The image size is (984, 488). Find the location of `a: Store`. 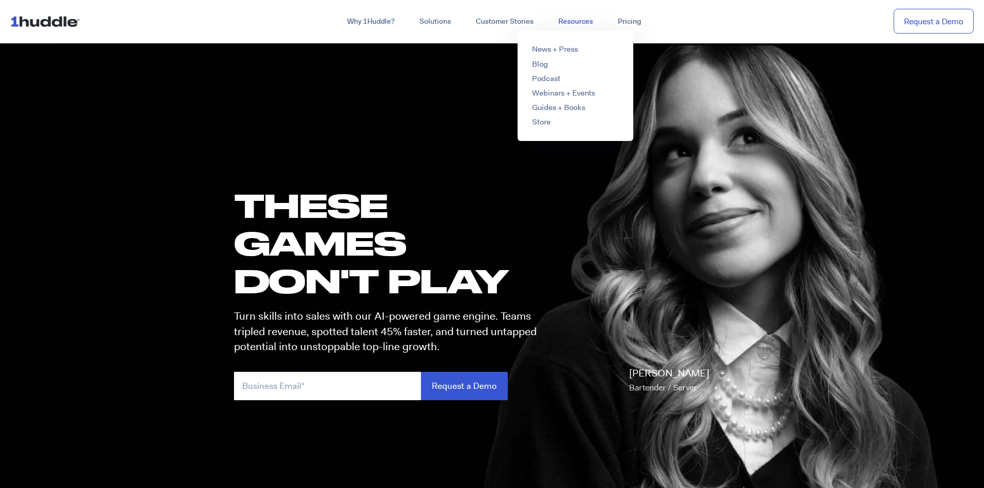

a: Store is located at coordinates (542, 122).